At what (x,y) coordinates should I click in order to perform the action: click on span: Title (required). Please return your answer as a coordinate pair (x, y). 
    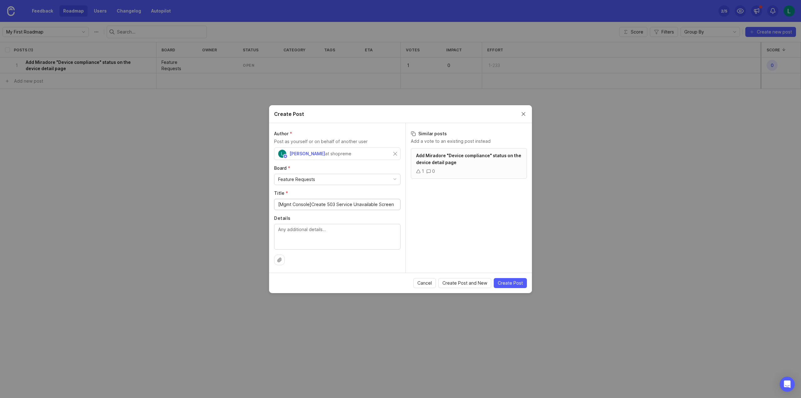
    Looking at the image, I should click on (281, 193).